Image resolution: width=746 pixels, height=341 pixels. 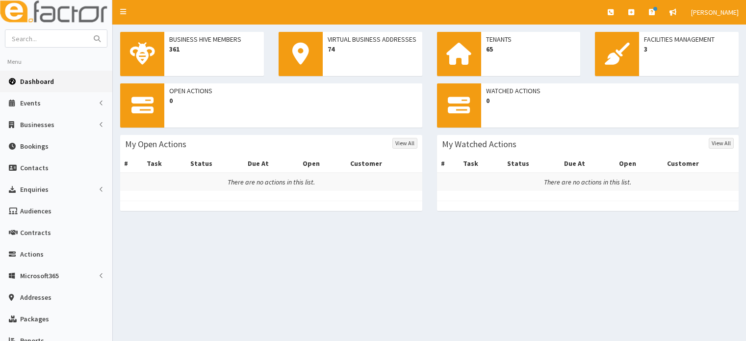 What do you see at coordinates (47, 38) in the screenshot?
I see `input: Search...` at bounding box center [47, 38].